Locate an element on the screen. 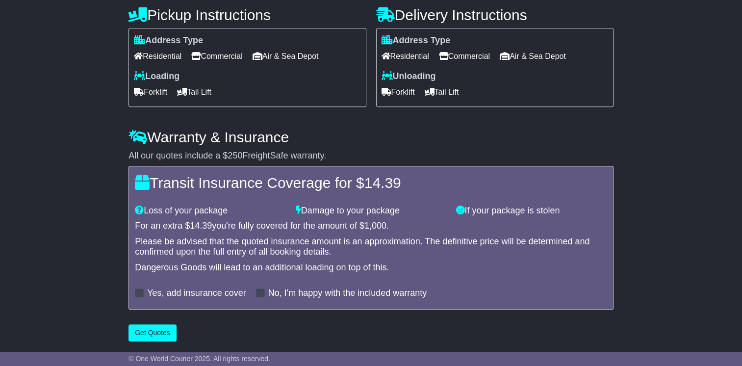 The width and height of the screenshot is (742, 366). div: For an extra $ you're fully covered for the amount of $ . is located at coordinates (371, 226).